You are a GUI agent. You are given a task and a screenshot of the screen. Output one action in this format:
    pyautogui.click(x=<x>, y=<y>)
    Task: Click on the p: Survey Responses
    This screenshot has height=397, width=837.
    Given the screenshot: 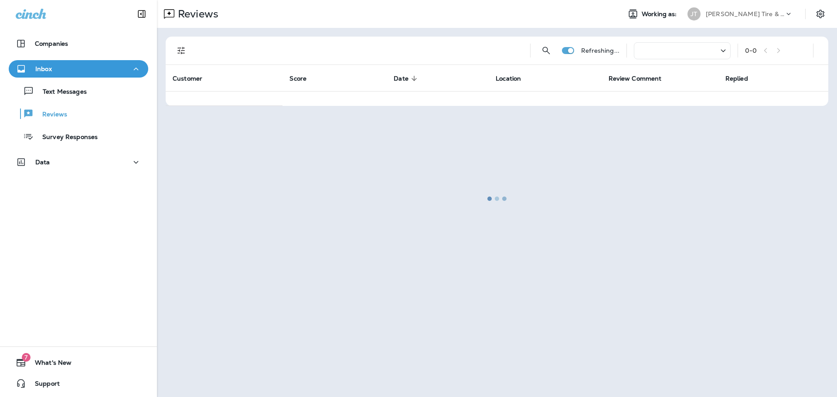 What is the action you would take?
    pyautogui.click(x=65, y=137)
    